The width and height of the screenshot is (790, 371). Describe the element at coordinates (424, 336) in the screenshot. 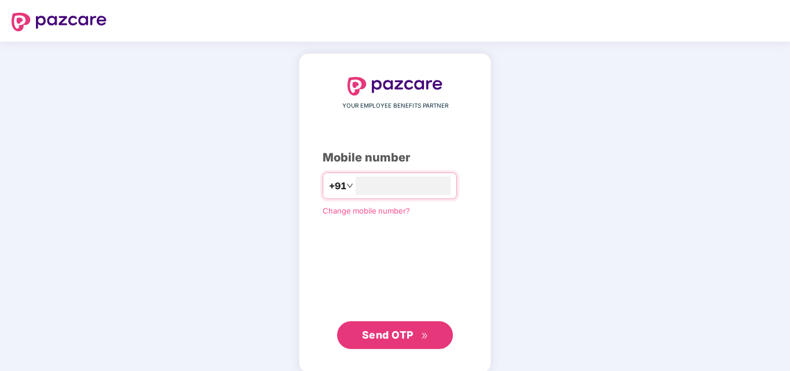

I see `span: double-right` at that location.